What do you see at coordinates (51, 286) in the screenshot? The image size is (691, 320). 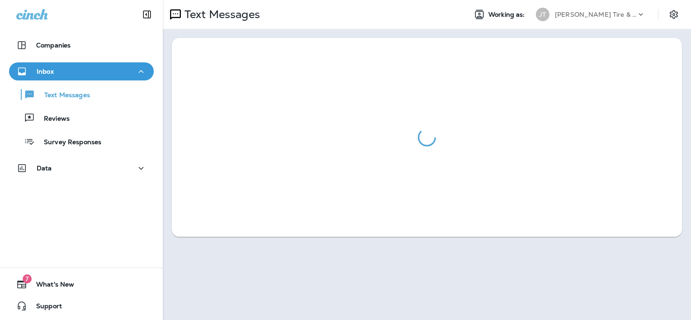 I see `span: What's New` at bounding box center [51, 286].